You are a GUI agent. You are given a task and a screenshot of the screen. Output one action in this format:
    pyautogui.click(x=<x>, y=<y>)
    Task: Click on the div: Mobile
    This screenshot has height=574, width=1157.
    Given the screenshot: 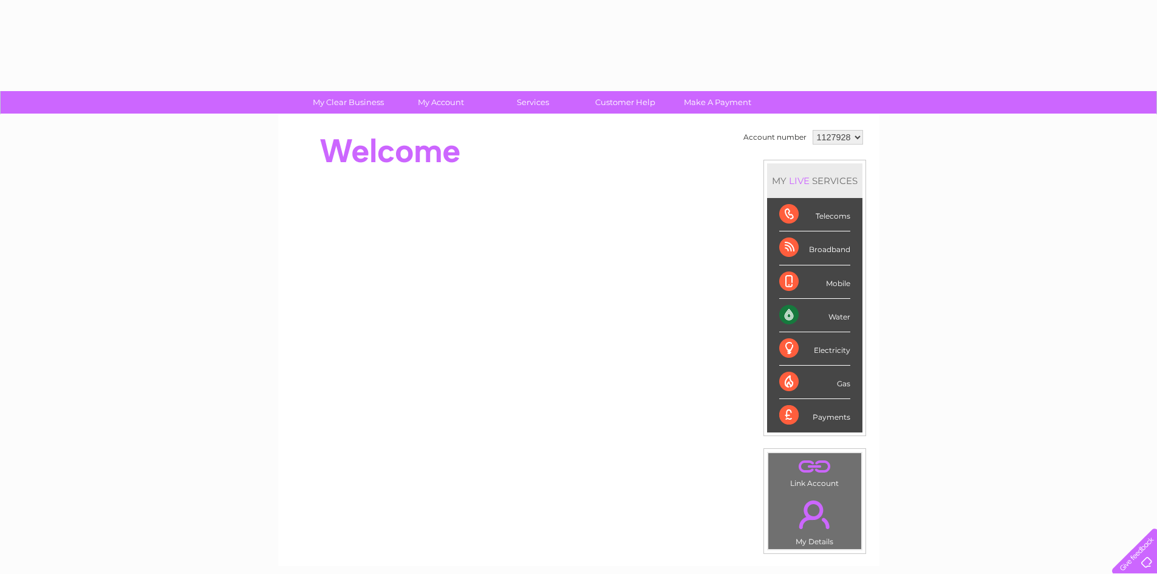 What is the action you would take?
    pyautogui.click(x=814, y=282)
    